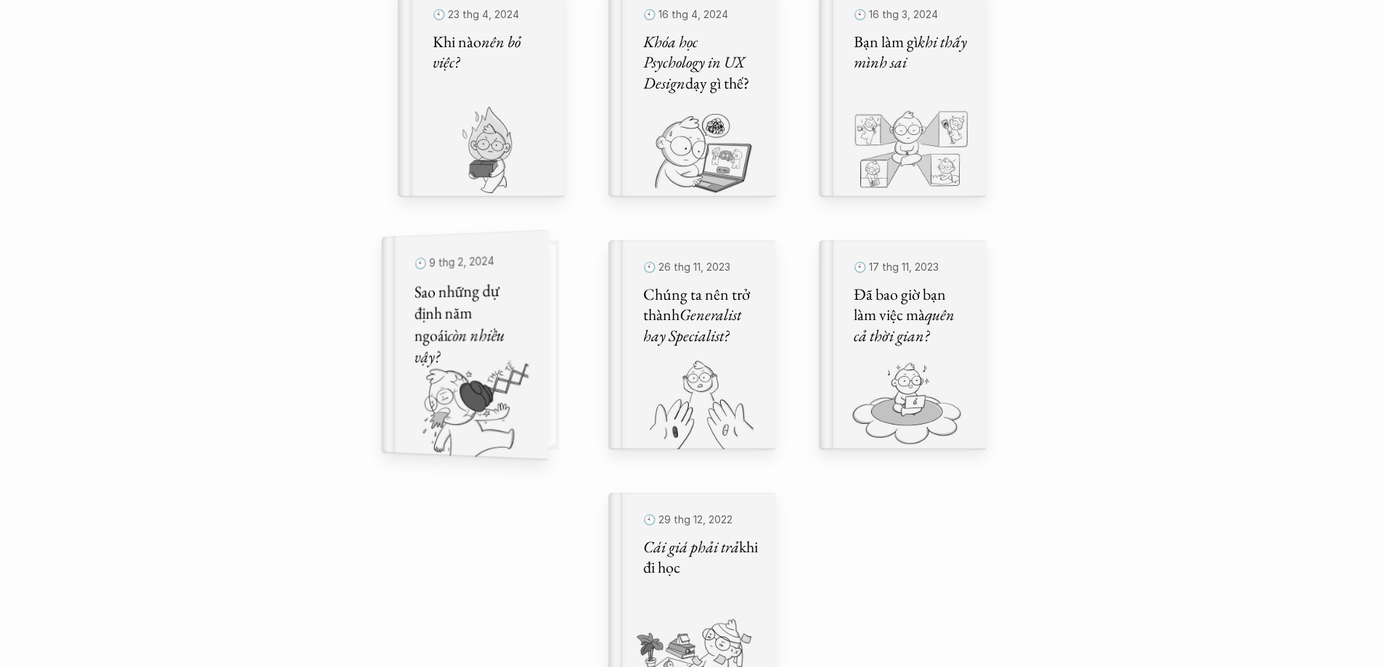 The image size is (1383, 667). What do you see at coordinates (692, 345) in the screenshot?
I see `a: 🕙 26 thg 11, 2023Chúng ta nên trở thànhGeneralist hay Specialist?` at bounding box center [692, 345].